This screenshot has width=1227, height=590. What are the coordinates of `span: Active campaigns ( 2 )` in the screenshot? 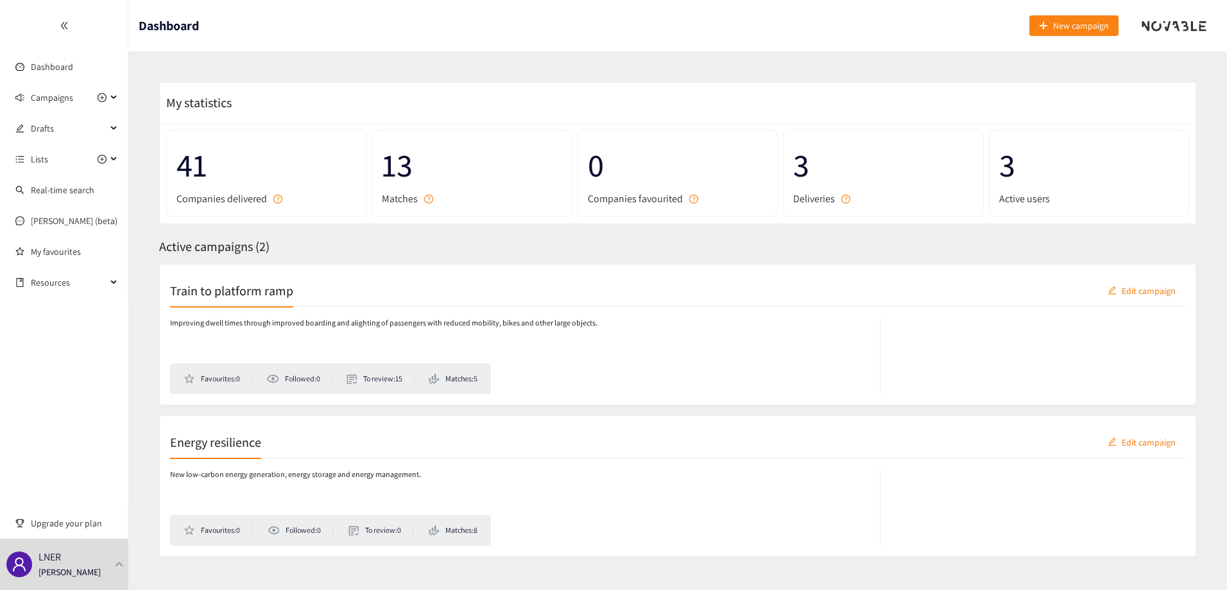 It's located at (214, 246).